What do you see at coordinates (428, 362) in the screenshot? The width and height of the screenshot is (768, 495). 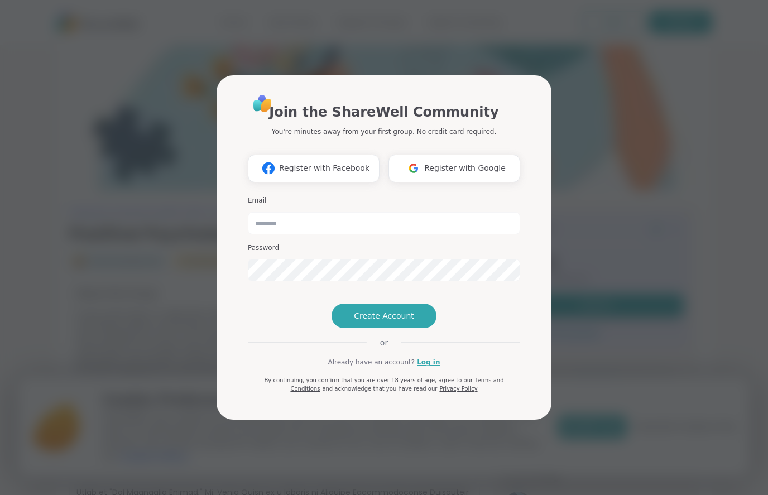 I see `a: Log in` at bounding box center [428, 362].